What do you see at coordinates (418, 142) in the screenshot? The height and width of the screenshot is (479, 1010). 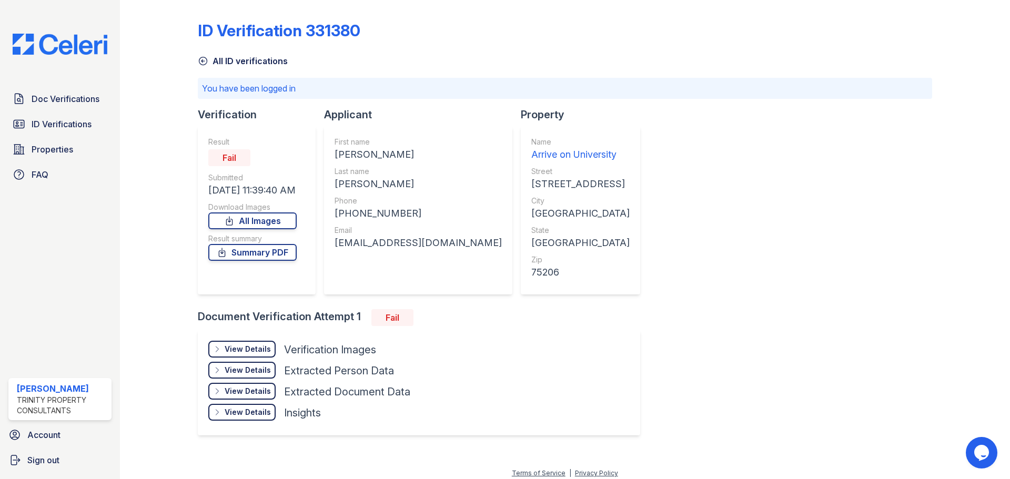 I see `div: First name` at bounding box center [418, 142].